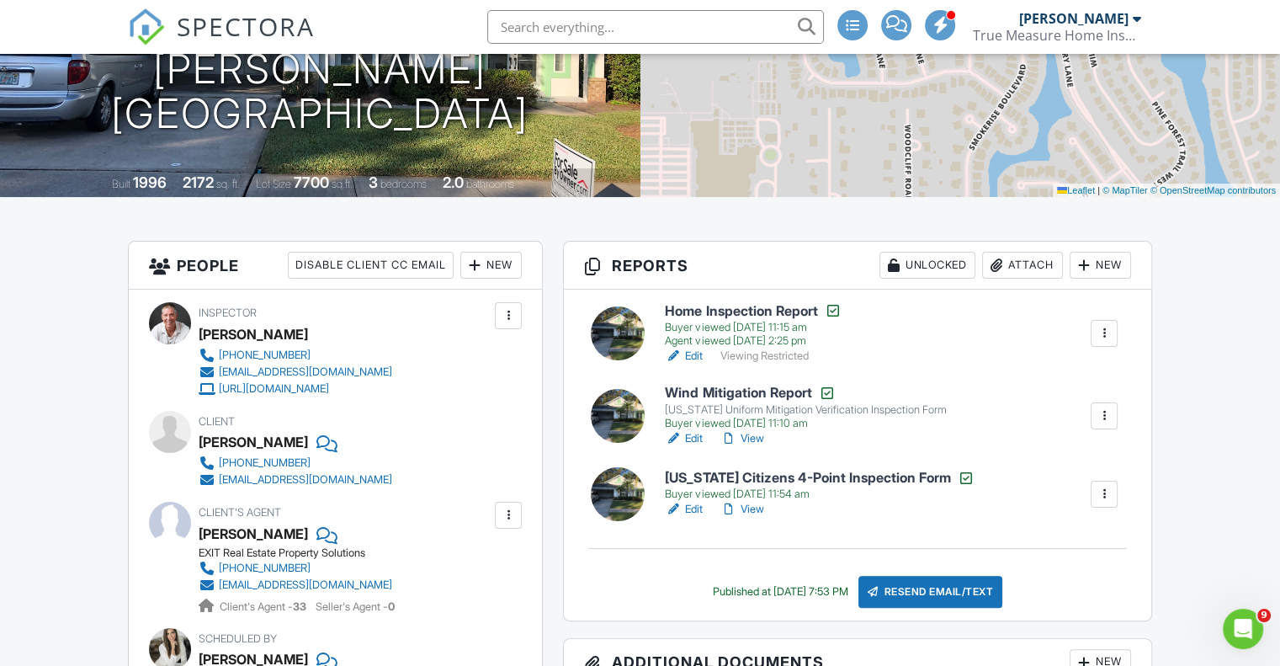 Image resolution: width=1280 pixels, height=666 pixels. Describe the element at coordinates (763, 356) in the screenshot. I see `span: Viewing Restricted` at that location.